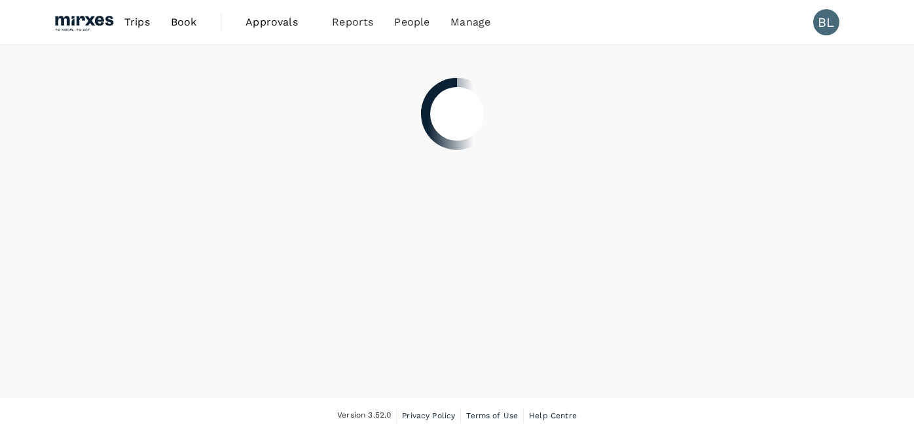 The width and height of the screenshot is (914, 432). I want to click on span: Approvals, so click(278, 22).